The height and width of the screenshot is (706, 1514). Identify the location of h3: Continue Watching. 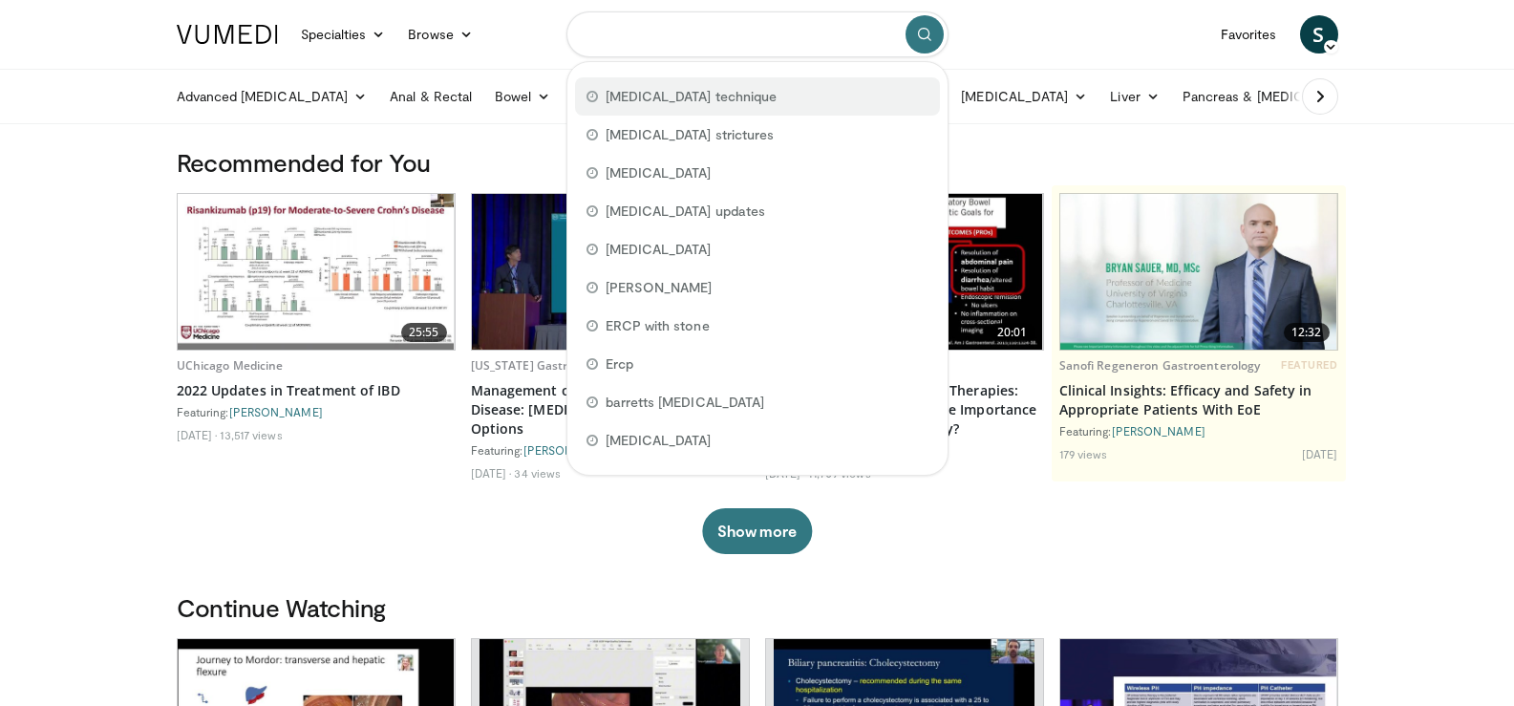
(758, 608).